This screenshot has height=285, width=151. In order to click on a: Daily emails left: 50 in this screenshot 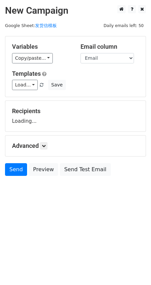, I will do `click(123, 25)`.